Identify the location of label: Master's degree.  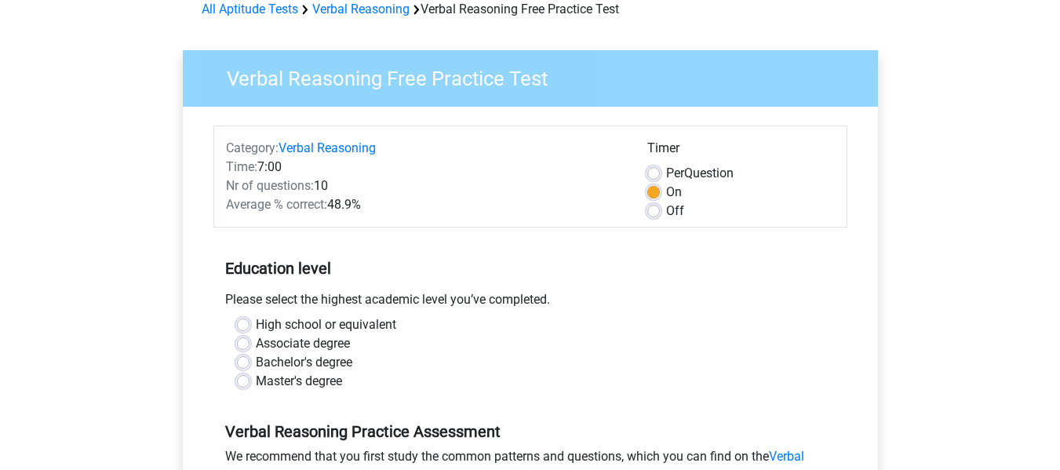
(299, 381).